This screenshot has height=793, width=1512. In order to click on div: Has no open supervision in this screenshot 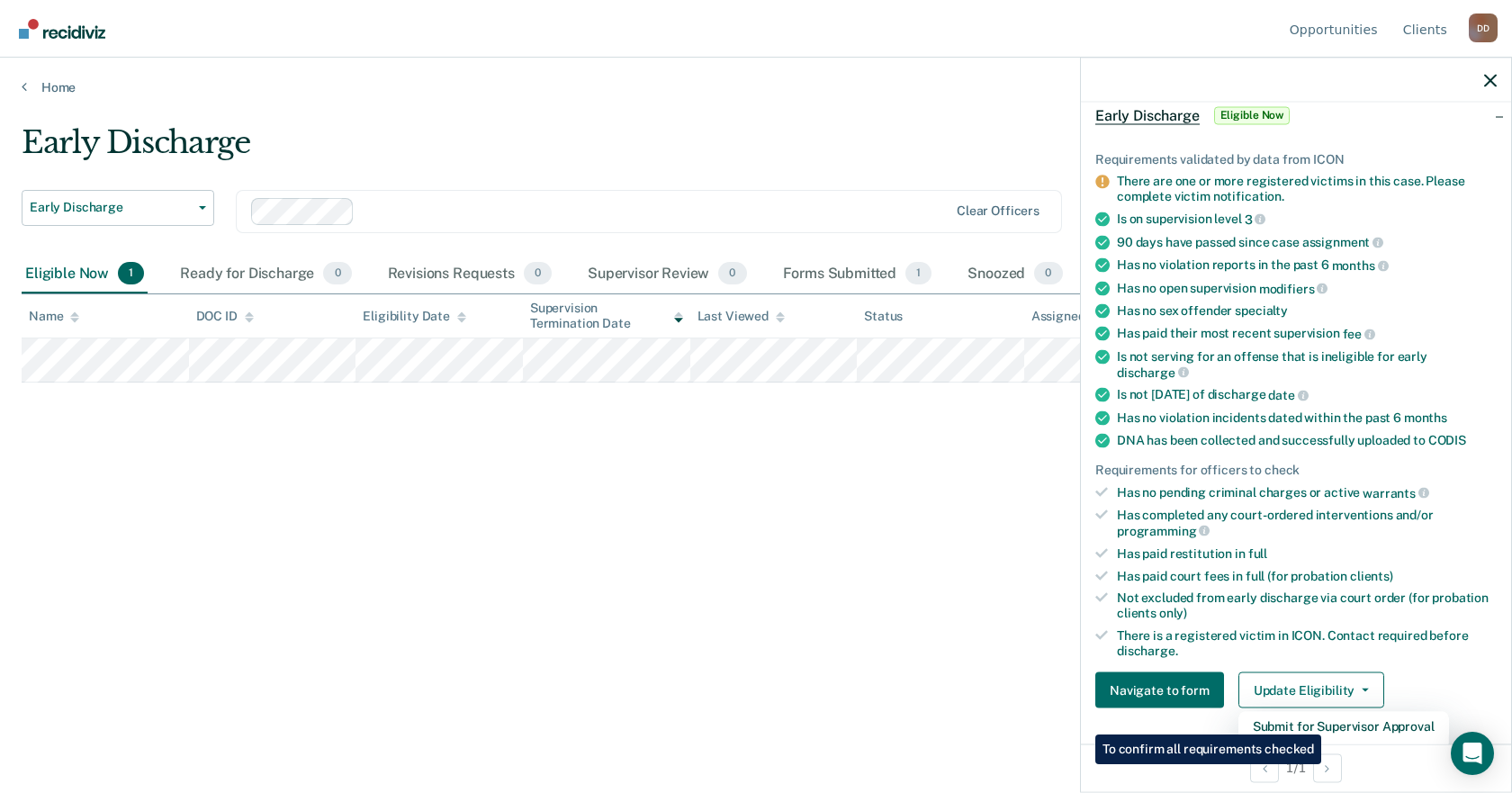, I will do `click(1307, 288)`.